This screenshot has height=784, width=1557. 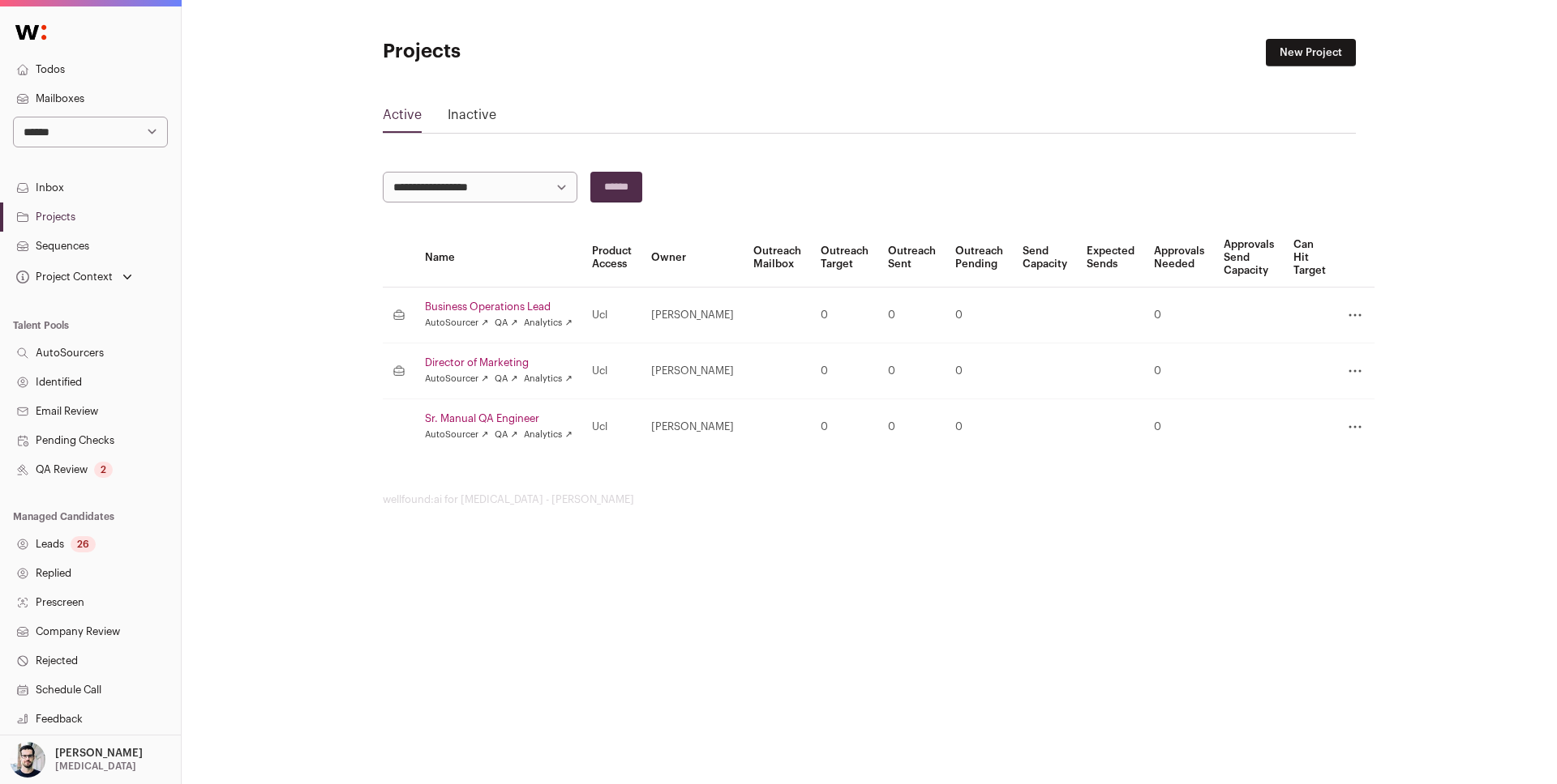 What do you see at coordinates (1311, 53) in the screenshot?
I see `a: New Project` at bounding box center [1311, 53].